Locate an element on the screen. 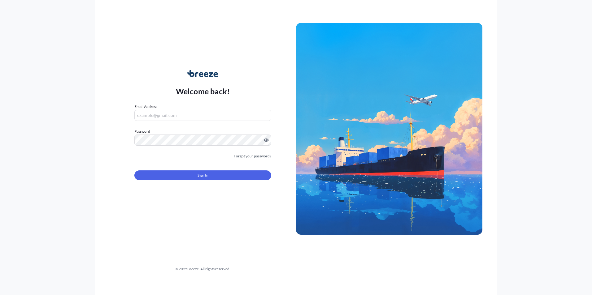  label: Password is located at coordinates (203, 132).